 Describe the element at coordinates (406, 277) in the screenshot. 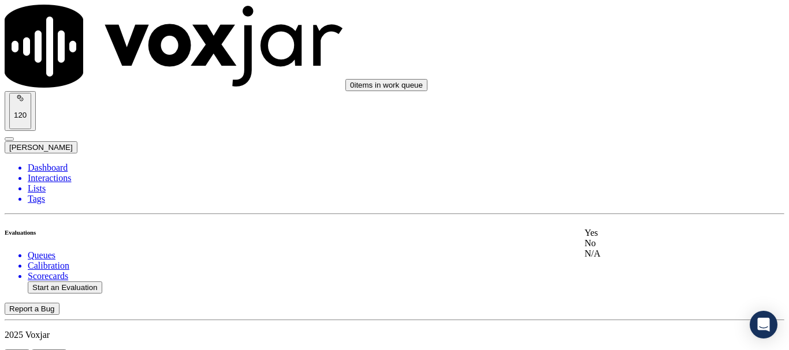

I see `a: Scorecards` at that location.